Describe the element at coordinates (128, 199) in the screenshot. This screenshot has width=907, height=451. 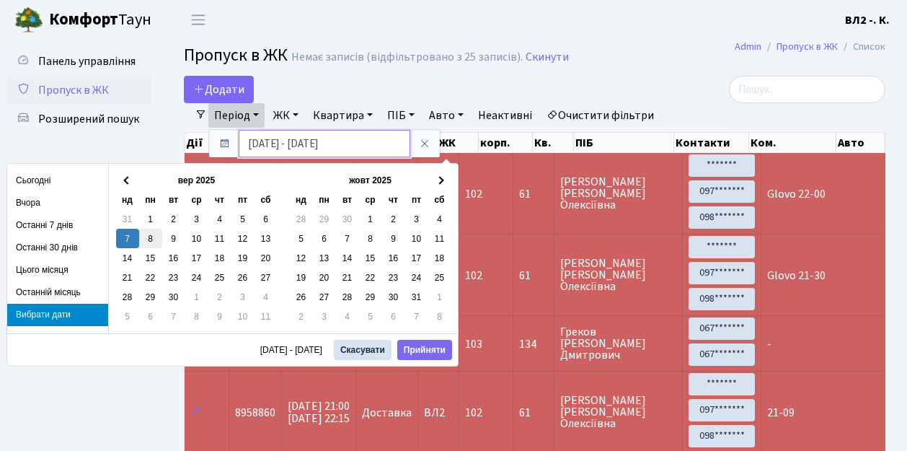
I see `th: нд` at that location.